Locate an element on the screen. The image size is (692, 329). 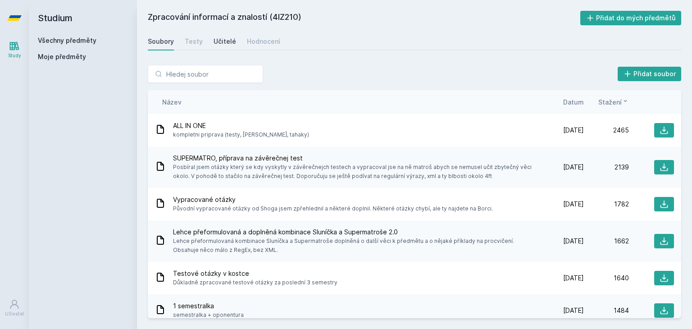
span: Původní vypracované otázky od Shoga jsem zpřehlednil a některé doplnil. Některé otázky chybí, ale... is located at coordinates (333, 209).